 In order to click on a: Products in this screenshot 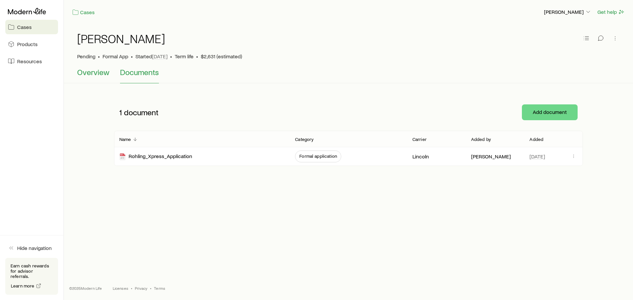, I will do `click(32, 44)`.